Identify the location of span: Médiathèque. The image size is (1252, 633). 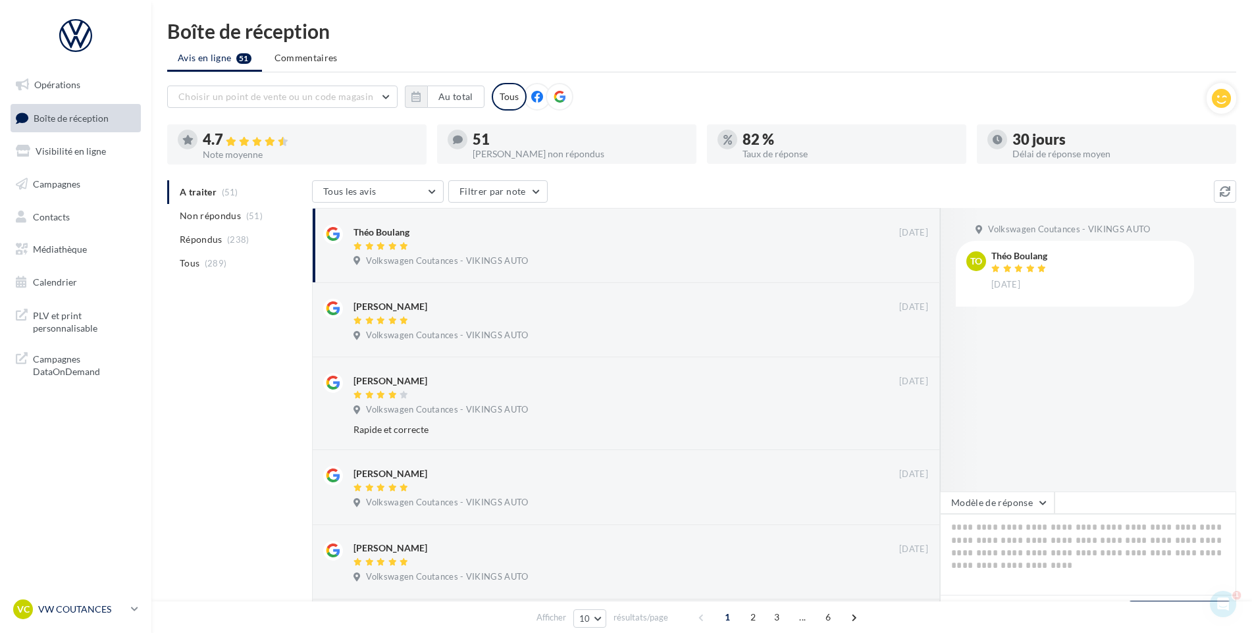
(60, 249).